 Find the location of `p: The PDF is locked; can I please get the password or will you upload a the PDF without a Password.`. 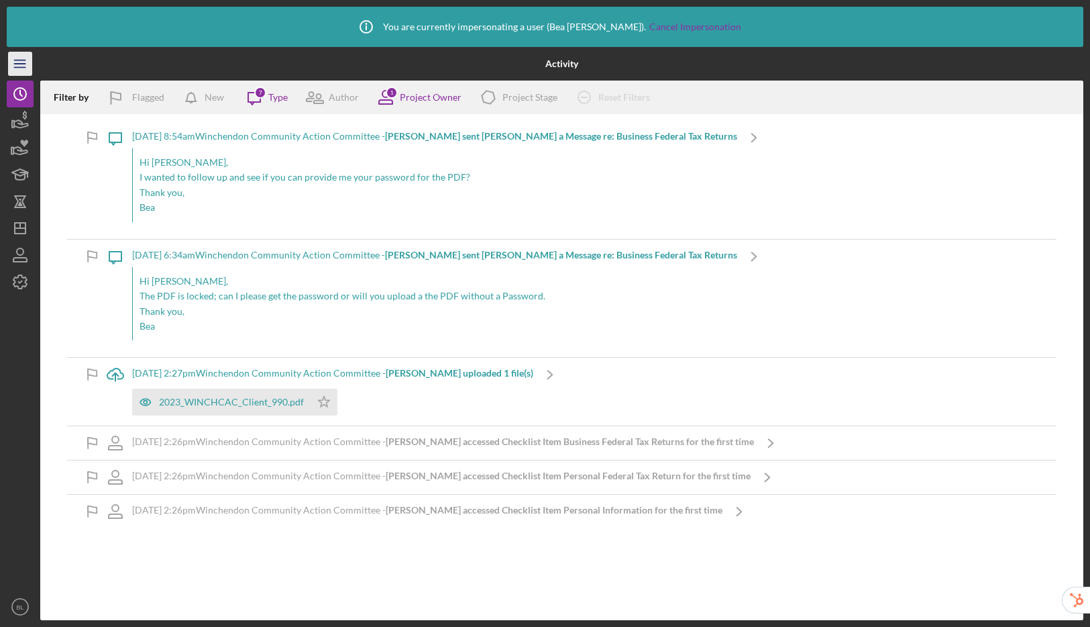

p: The PDF is locked; can I please get the password or will you upload a the PDF without a Password. is located at coordinates (435, 296).